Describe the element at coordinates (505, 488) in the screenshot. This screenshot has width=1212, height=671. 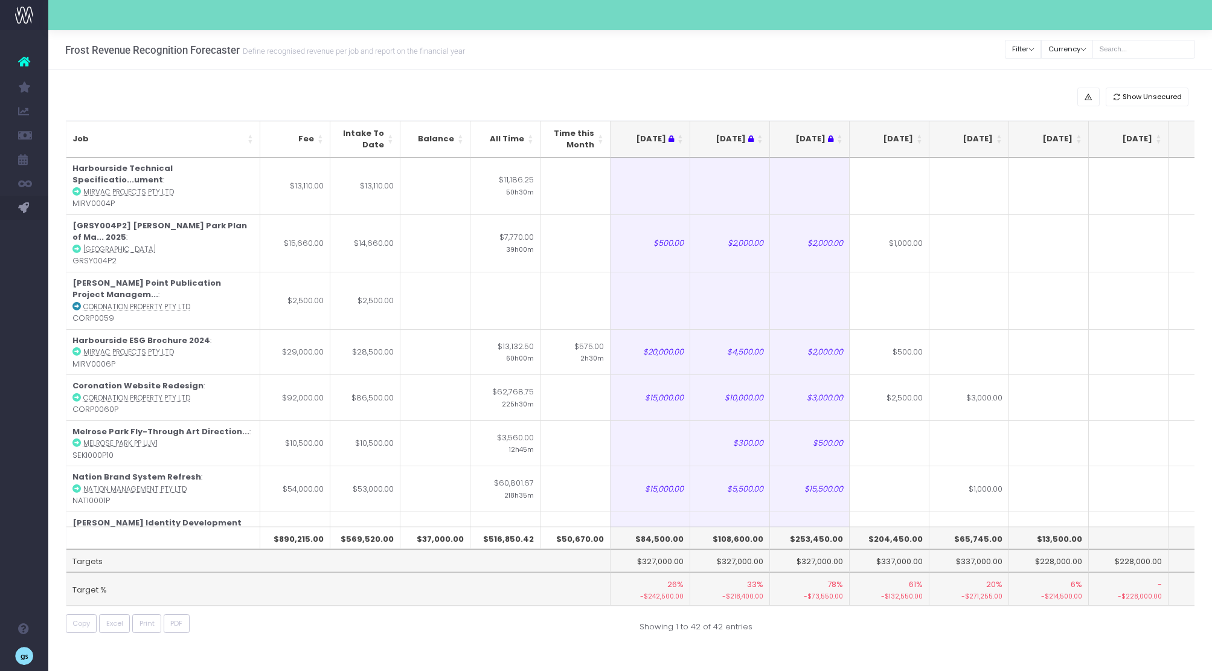
I see `td: $60,801.67` at that location.